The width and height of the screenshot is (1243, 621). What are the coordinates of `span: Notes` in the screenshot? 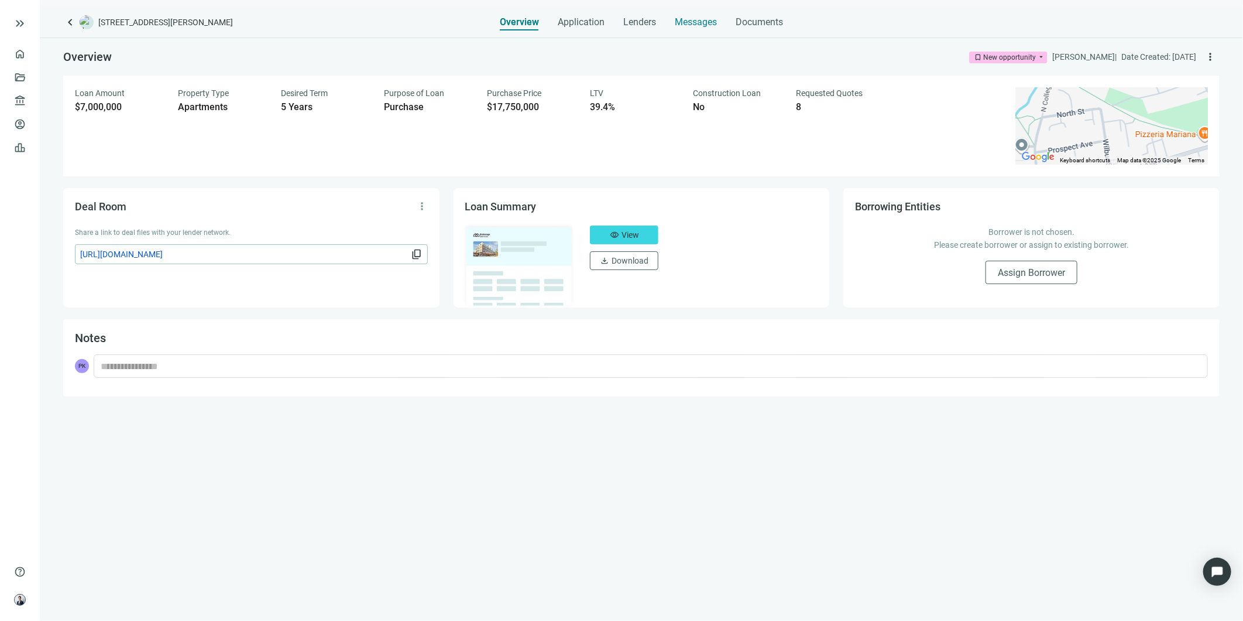 It's located at (90, 338).